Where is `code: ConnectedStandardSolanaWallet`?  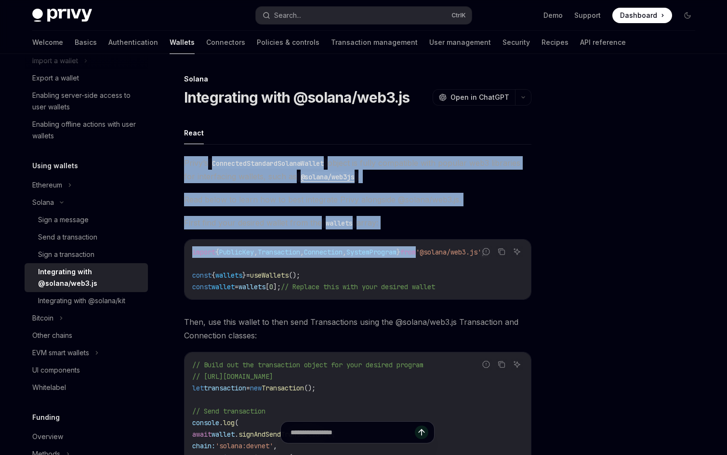 code: ConnectedStandardSolanaWallet is located at coordinates (268, 163).